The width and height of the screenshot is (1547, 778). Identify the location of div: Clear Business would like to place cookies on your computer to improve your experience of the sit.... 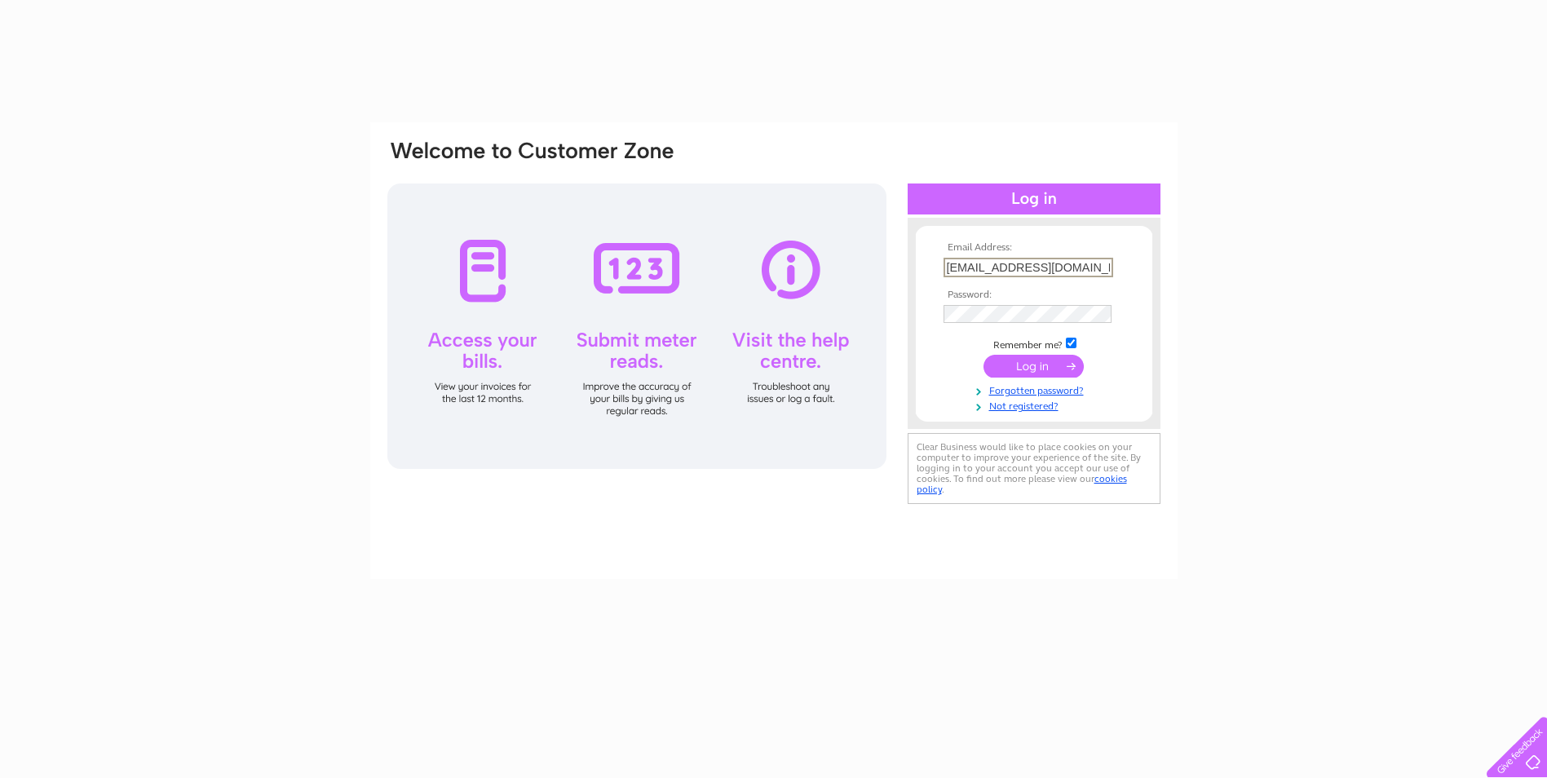
(1034, 468).